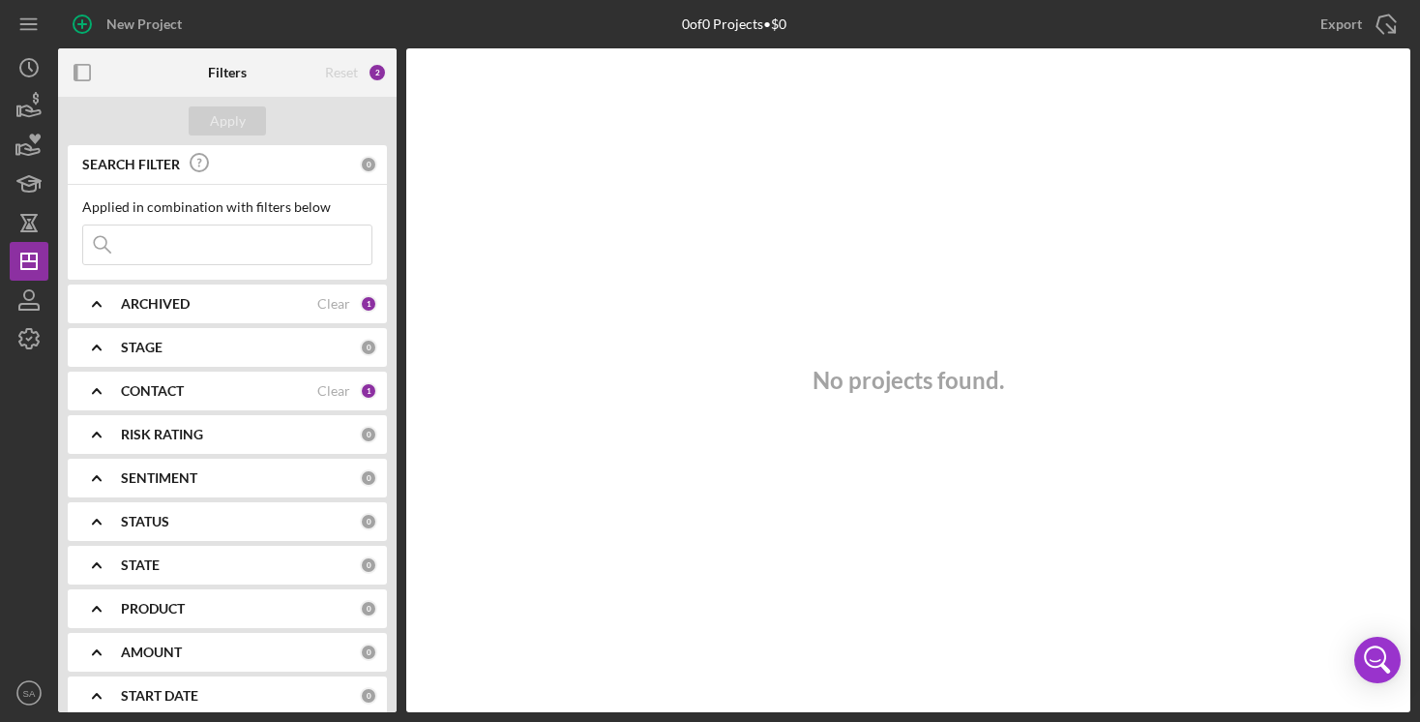 The image size is (1420, 722). What do you see at coordinates (153, 608) in the screenshot?
I see `b: PRODUCT` at bounding box center [153, 608].